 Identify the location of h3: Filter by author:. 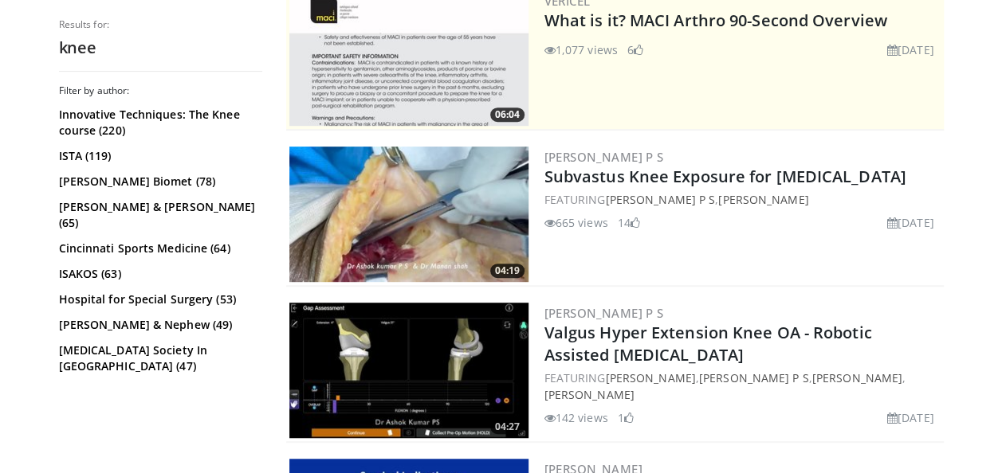
(160, 91).